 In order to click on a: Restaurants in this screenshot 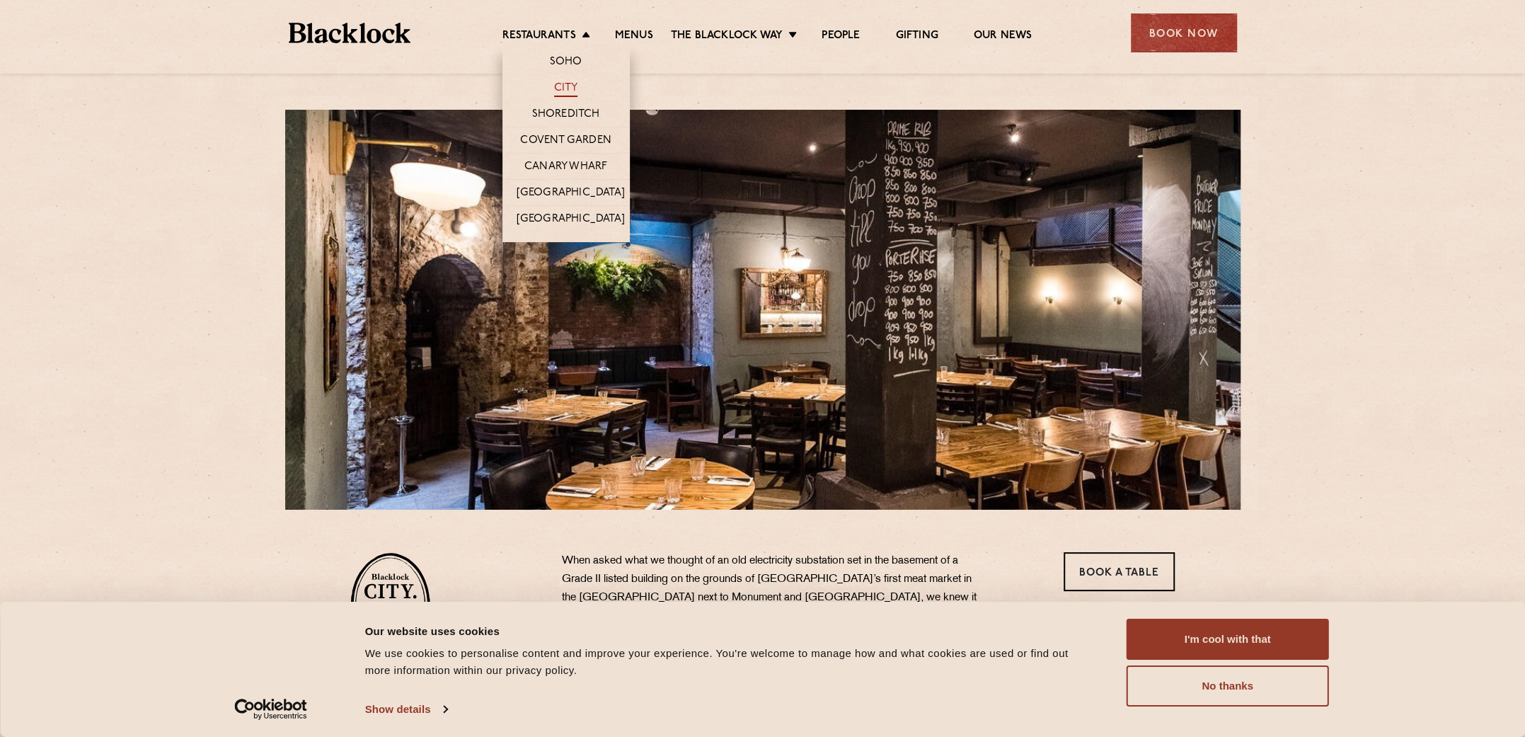, I will do `click(539, 37)`.